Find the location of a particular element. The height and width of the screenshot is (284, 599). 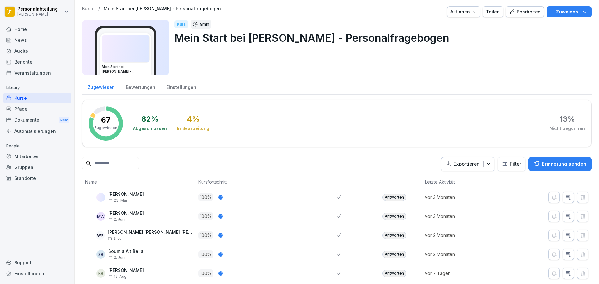

a: Pfade is located at coordinates (37, 109).